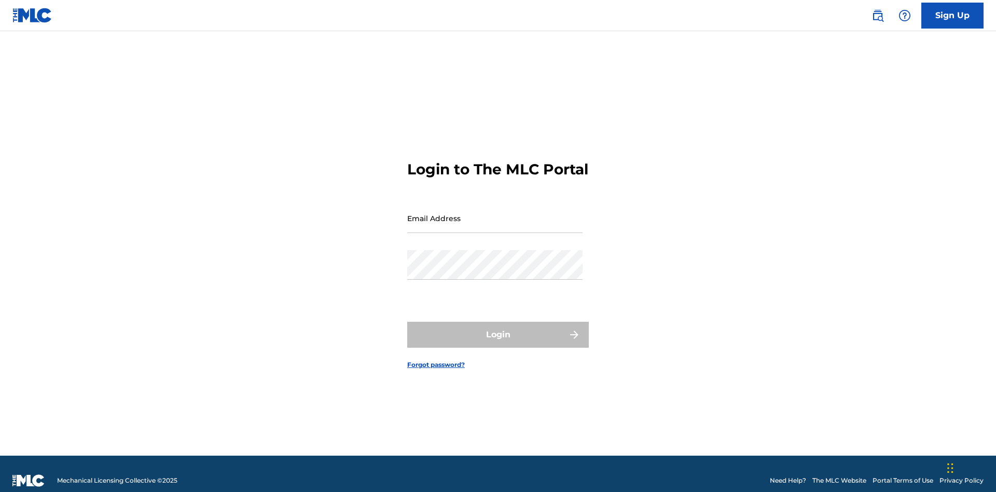 Image resolution: width=996 pixels, height=492 pixels. I want to click on a: Need Help?, so click(788, 480).